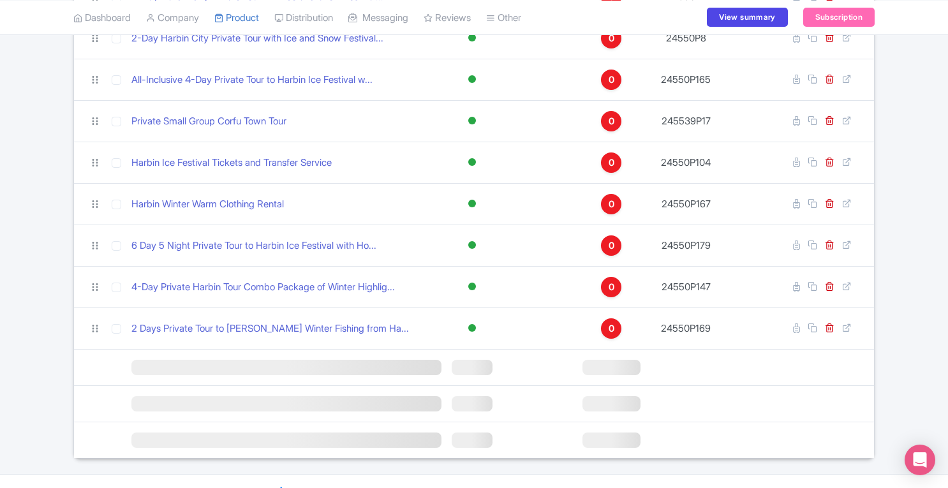 This screenshot has height=488, width=948. What do you see at coordinates (257, 38) in the screenshot?
I see `a: 2-Day Harbin City Private Tour with Ice and Snow Festival...` at bounding box center [257, 38].